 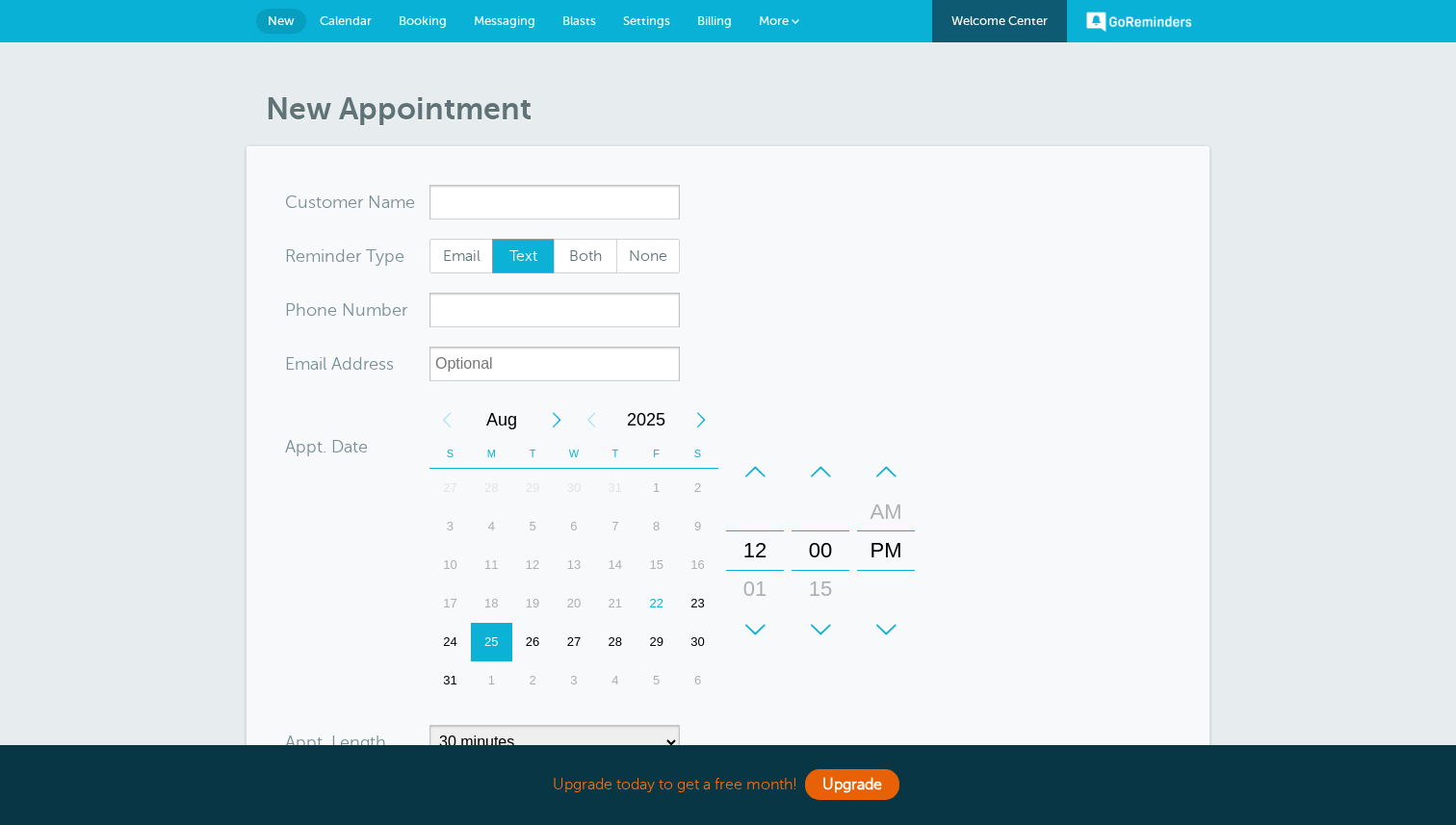 What do you see at coordinates (492, 488) in the screenshot?
I see `div: 28` at bounding box center [492, 488].